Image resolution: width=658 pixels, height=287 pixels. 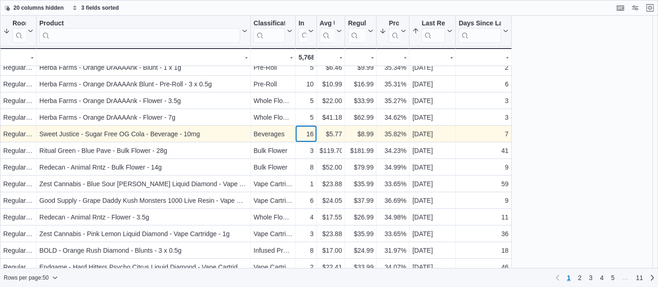 I want to click on div: $9.99, so click(x=361, y=68).